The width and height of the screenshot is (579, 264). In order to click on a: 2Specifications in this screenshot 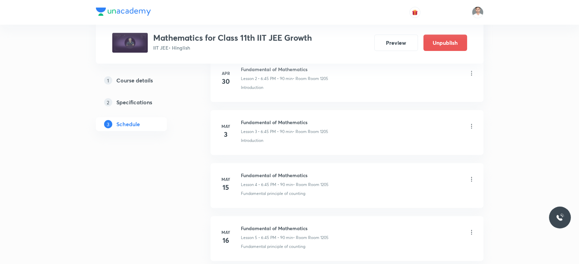, I will do `click(142, 102)`.